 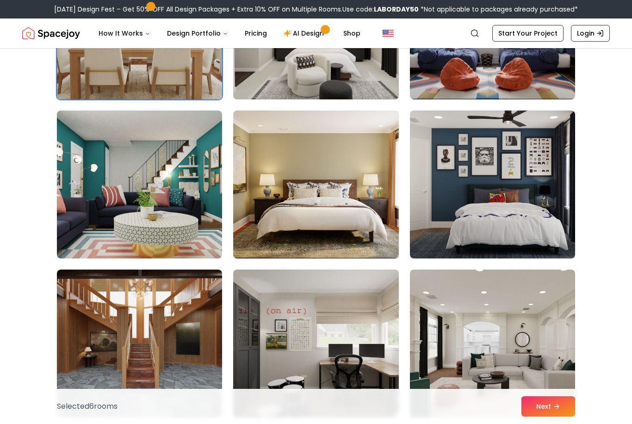 I want to click on img: Spacejoy Logo, so click(x=51, y=33).